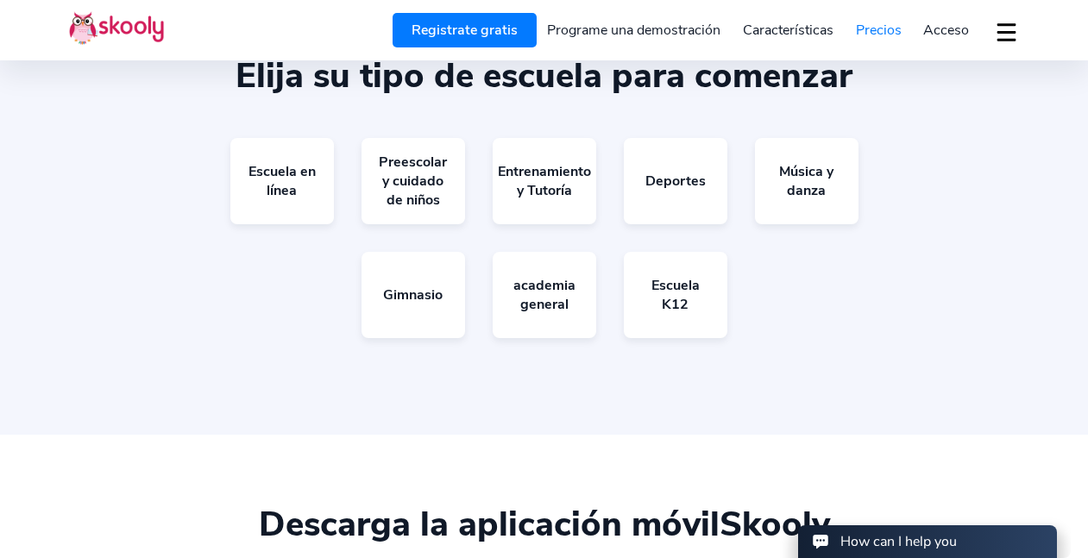 Image resolution: width=1088 pixels, height=558 pixels. What do you see at coordinates (788, 30) in the screenshot?
I see `a: Características` at bounding box center [788, 30].